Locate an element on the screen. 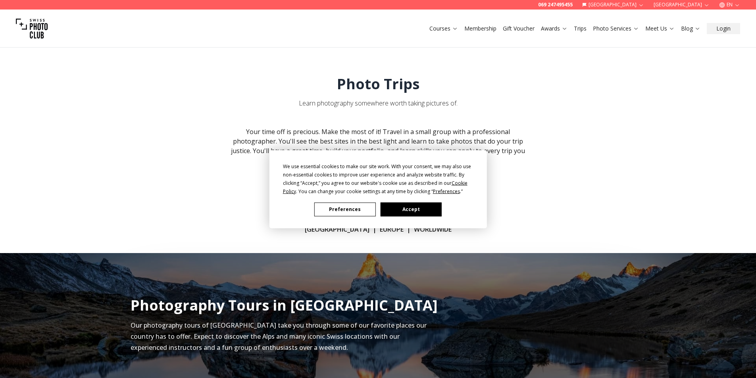 This screenshot has height=378, width=756. span: Preferences is located at coordinates (447, 191).